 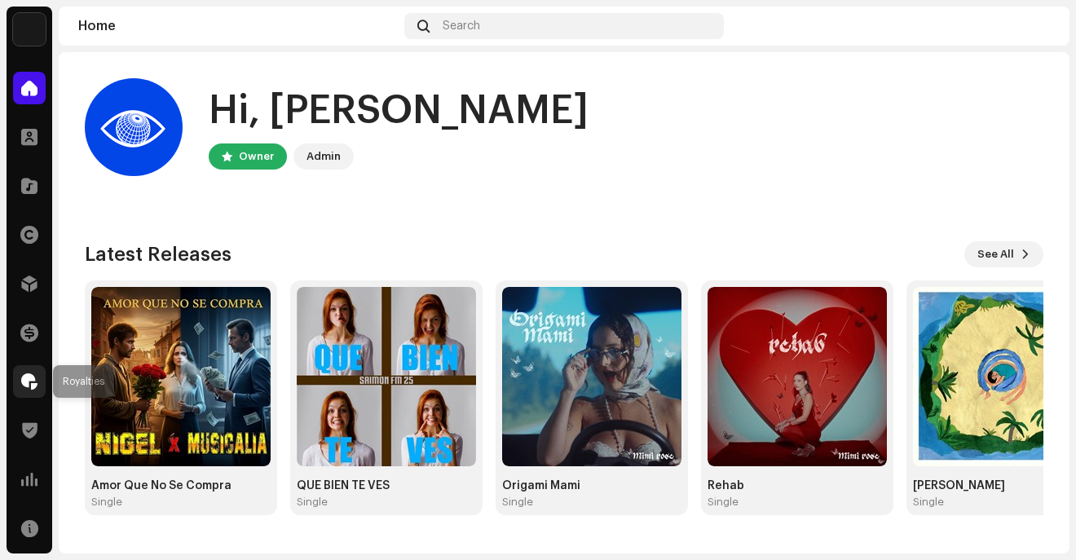 I want to click on img: 1501df9c-7740-4073-97dc-247de552c2da, so click(x=387, y=377).